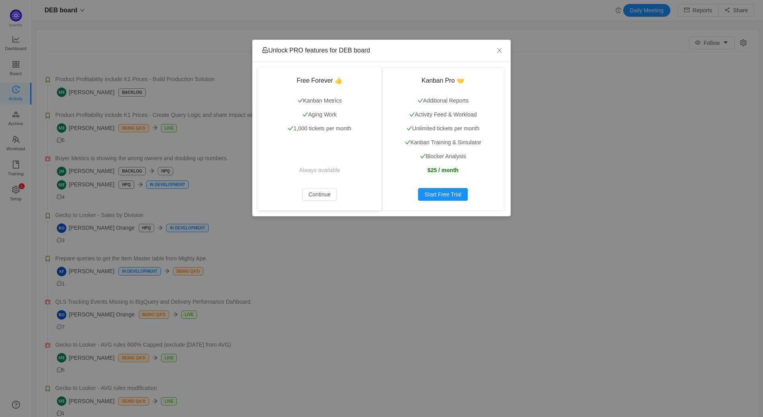  I want to click on p: Kanban Training & Simulator, so click(443, 142).